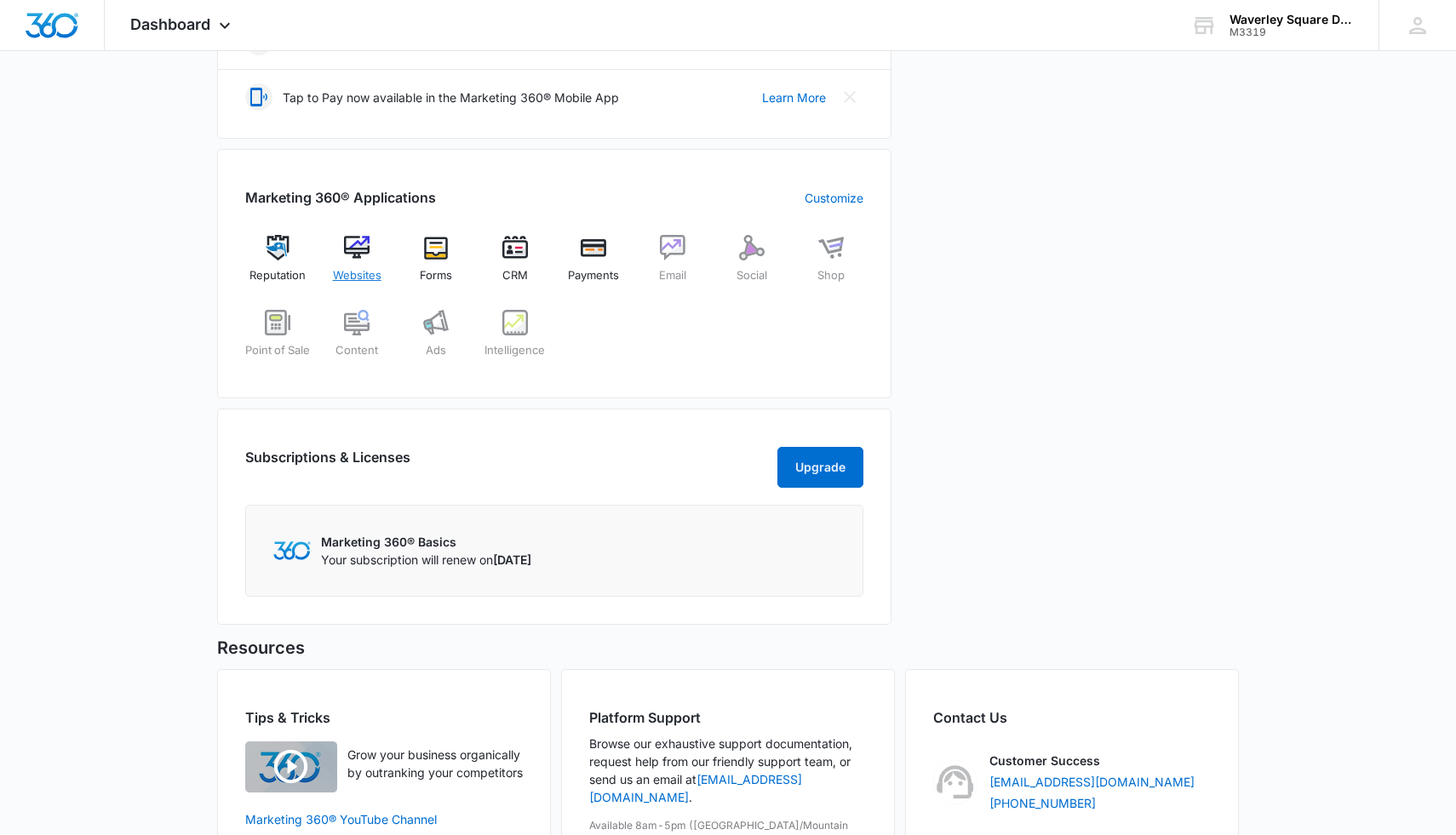  What do you see at coordinates (328, 464) in the screenshot?
I see `h2: Subscriptions & Licenses` at bounding box center [328, 464].